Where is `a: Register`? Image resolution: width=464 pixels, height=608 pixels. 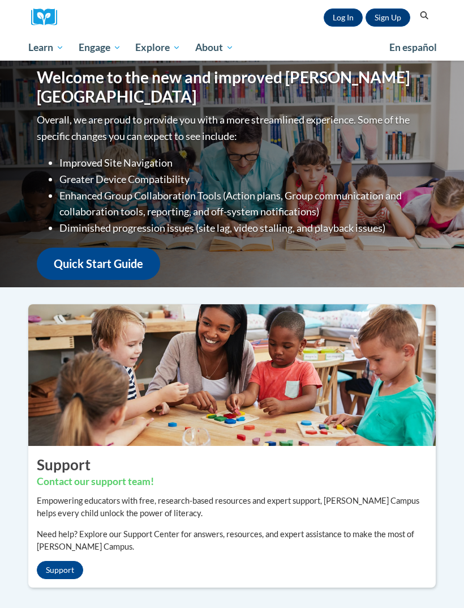 a: Register is located at coordinates (388, 18).